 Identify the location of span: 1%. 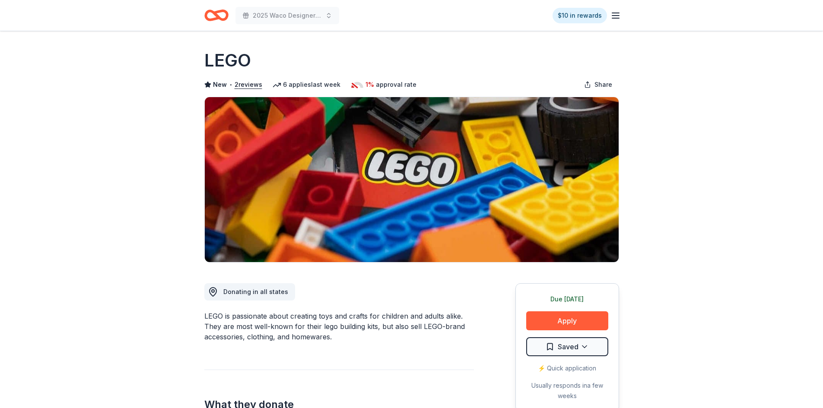
(370, 85).